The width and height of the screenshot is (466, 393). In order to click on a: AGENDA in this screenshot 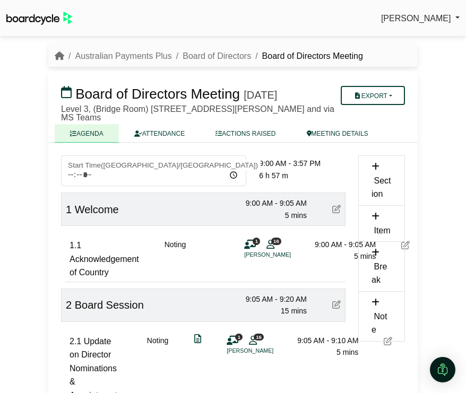, I will do `click(87, 133)`.